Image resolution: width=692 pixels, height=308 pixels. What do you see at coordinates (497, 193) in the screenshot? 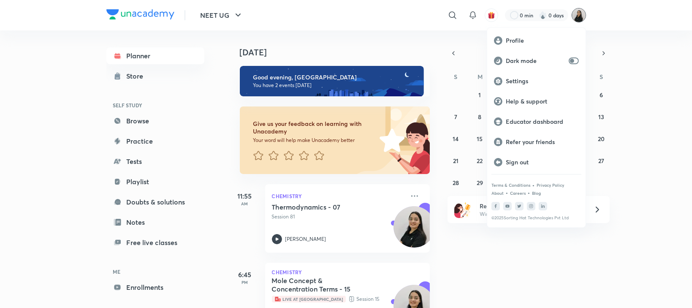
I see `p: About` at bounding box center [497, 193].